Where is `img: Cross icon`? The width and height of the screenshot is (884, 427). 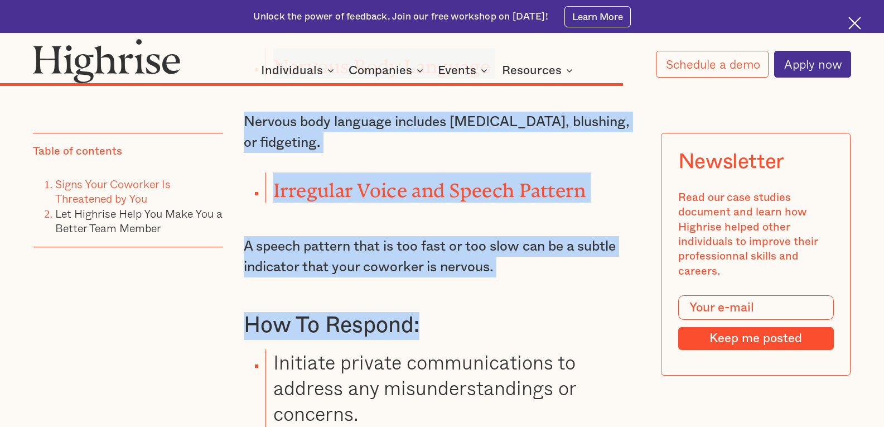 img: Cross icon is located at coordinates (854, 23).